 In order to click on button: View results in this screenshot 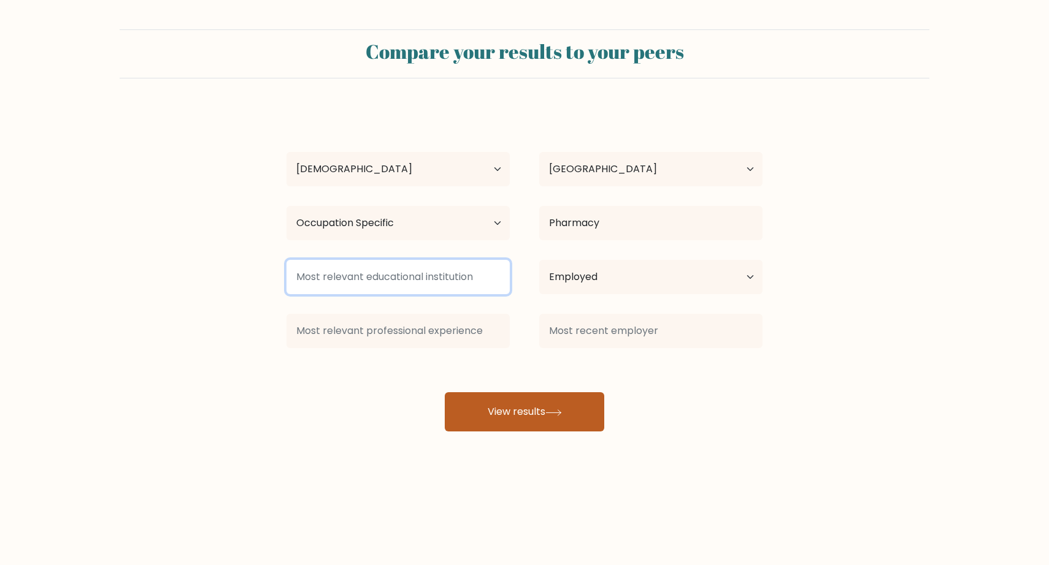, I will do `click(524, 412)`.